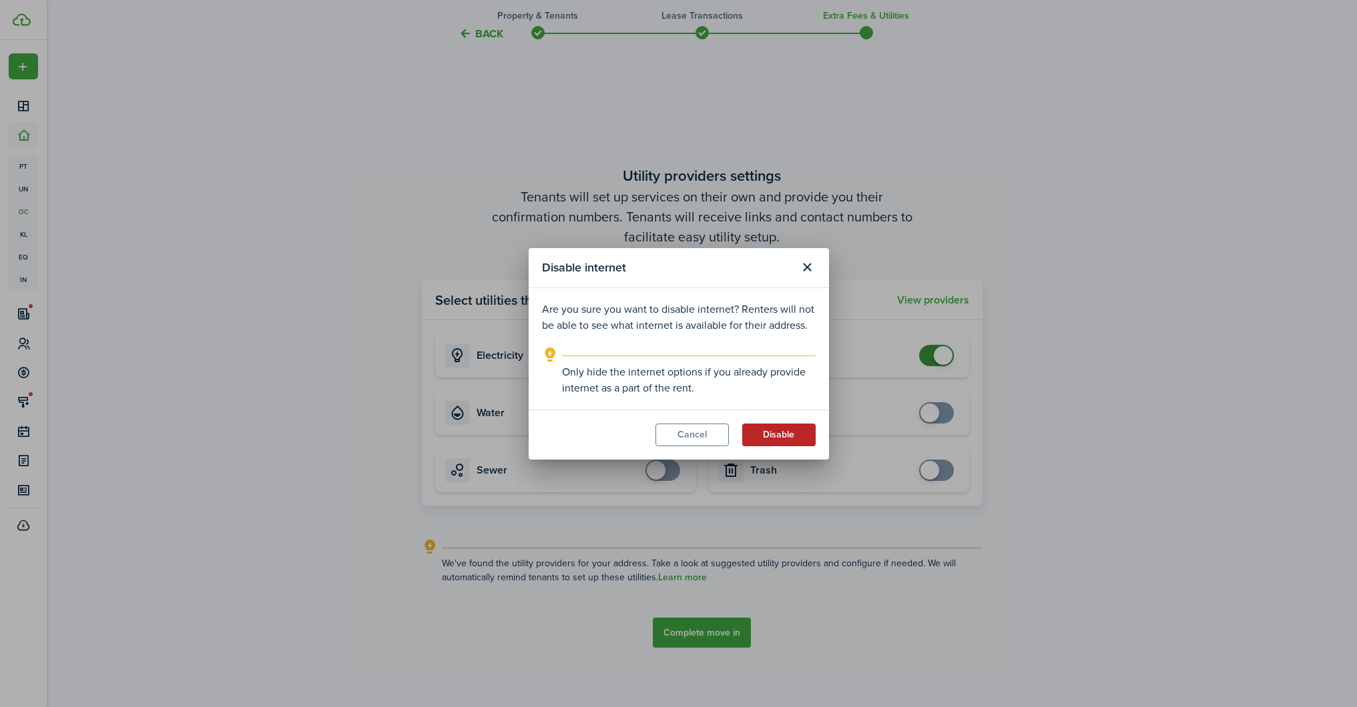 The width and height of the screenshot is (1357, 707). Describe the element at coordinates (692, 435) in the screenshot. I see `button: Cancel` at that location.